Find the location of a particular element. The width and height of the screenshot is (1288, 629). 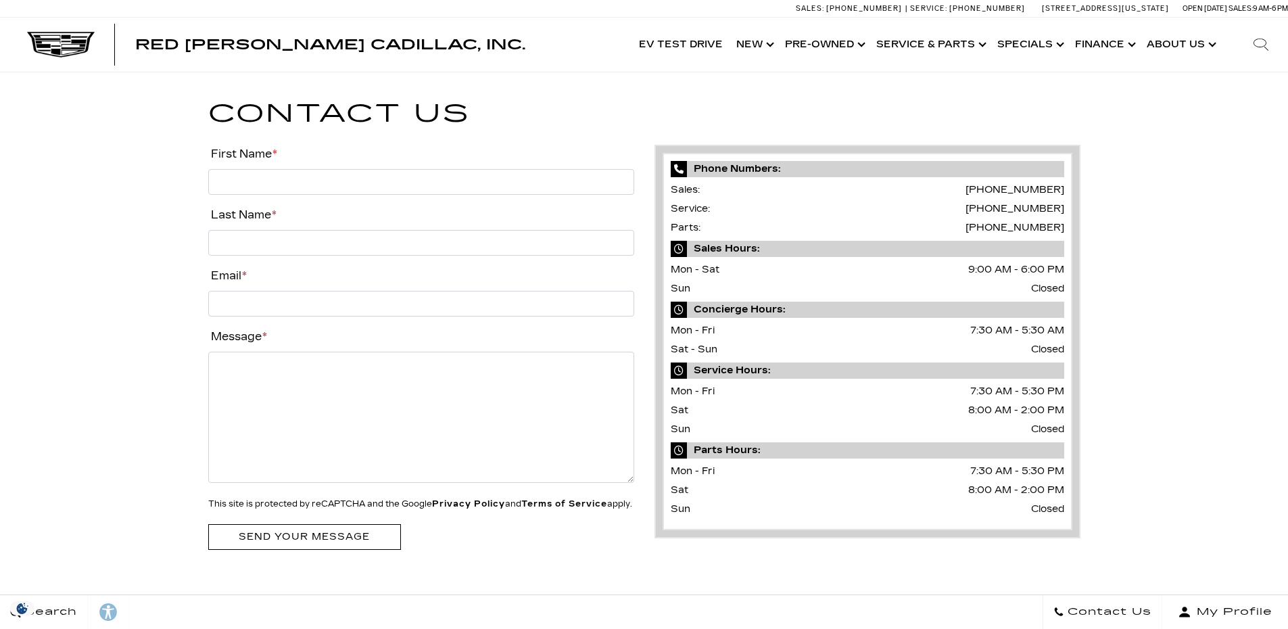

span: 9 AM-6 PM is located at coordinates (1271, 8).